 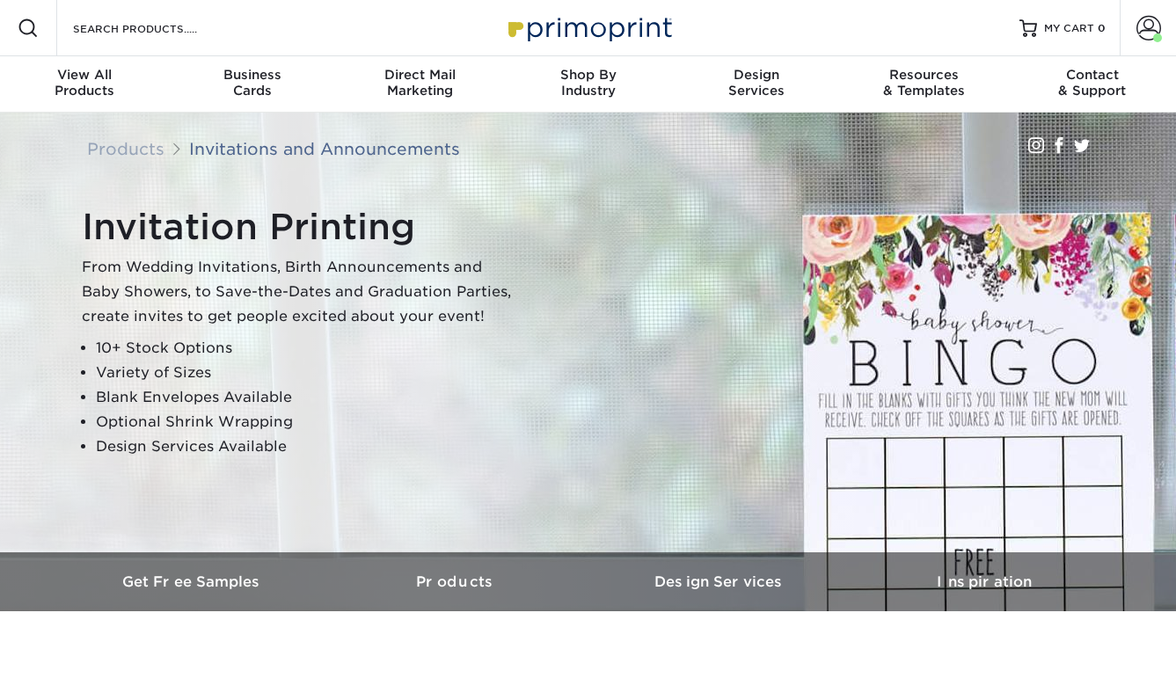 What do you see at coordinates (1092, 83) in the screenshot?
I see `div: & Support` at bounding box center [1092, 83].